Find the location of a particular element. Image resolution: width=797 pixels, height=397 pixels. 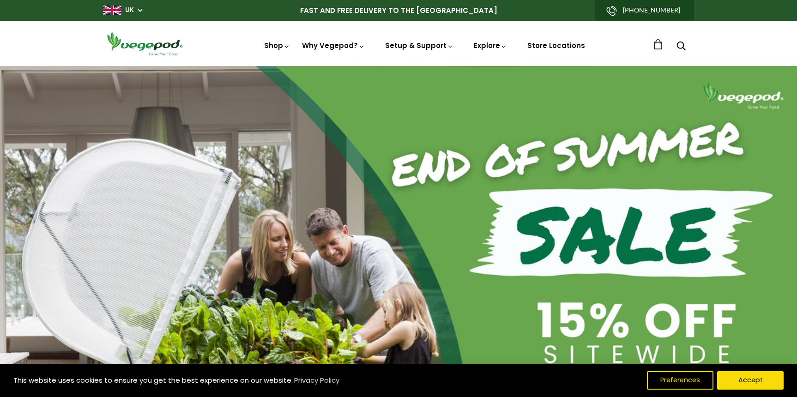

button: Preferences is located at coordinates (680, 380).